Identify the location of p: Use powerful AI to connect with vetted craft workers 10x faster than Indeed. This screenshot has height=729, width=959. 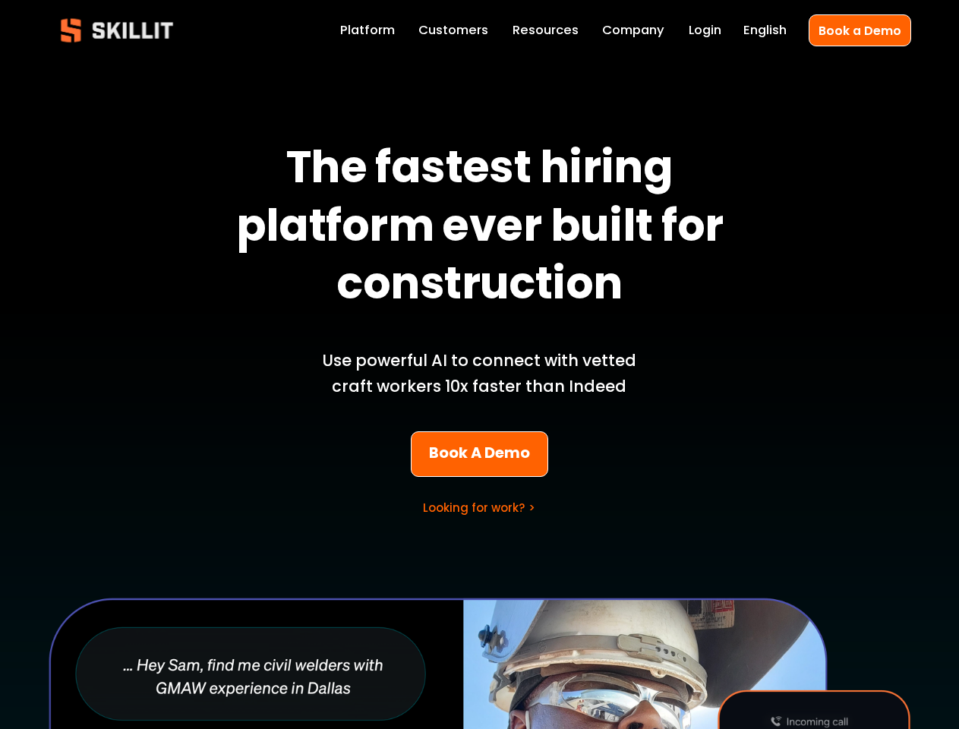
(479, 374).